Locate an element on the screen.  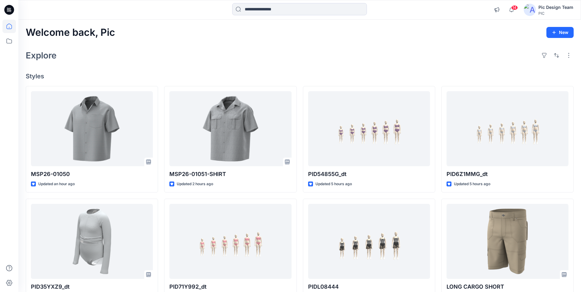
a: MSP26-01050 is located at coordinates (92, 129).